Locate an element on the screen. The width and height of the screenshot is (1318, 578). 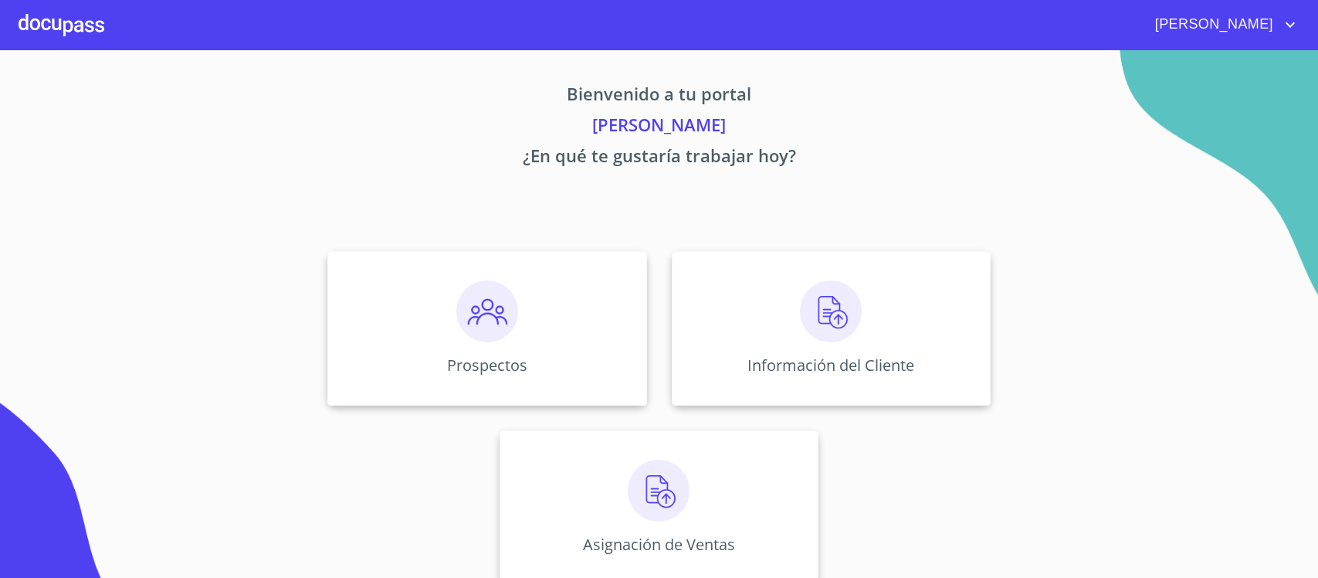
img: prospectos.png is located at coordinates (487, 311).